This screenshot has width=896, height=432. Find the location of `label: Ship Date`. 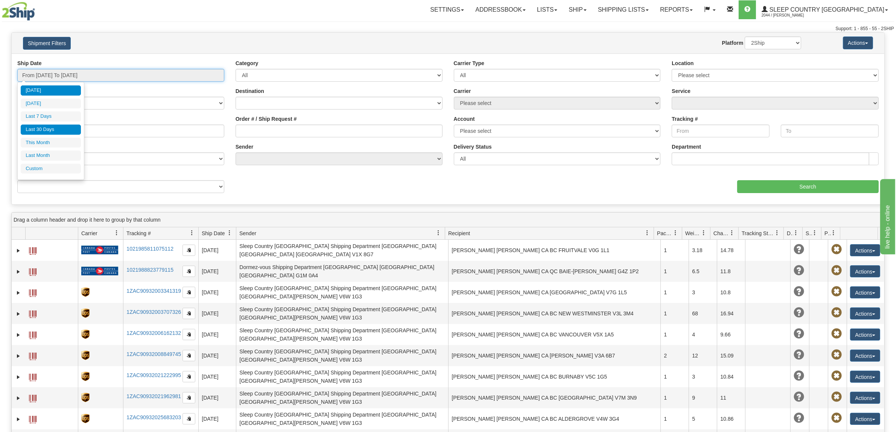

label: Ship Date is located at coordinates (29, 63).